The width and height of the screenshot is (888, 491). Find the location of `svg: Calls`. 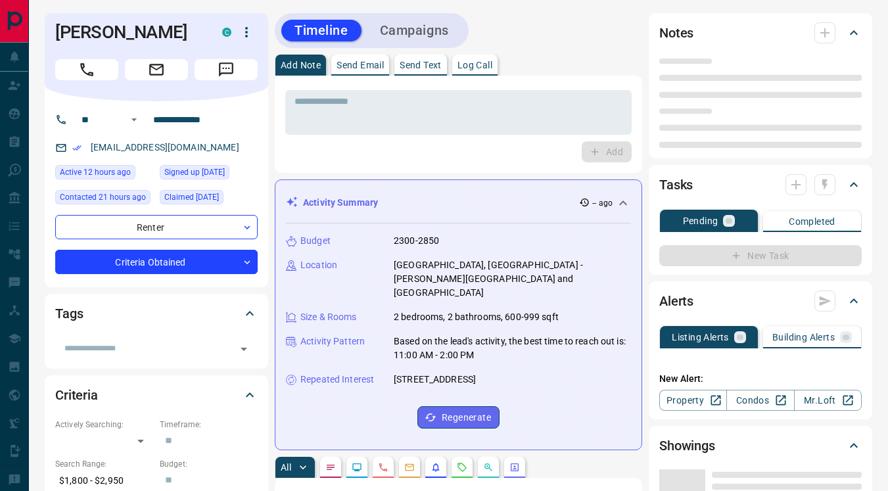

svg: Calls is located at coordinates (383, 467).